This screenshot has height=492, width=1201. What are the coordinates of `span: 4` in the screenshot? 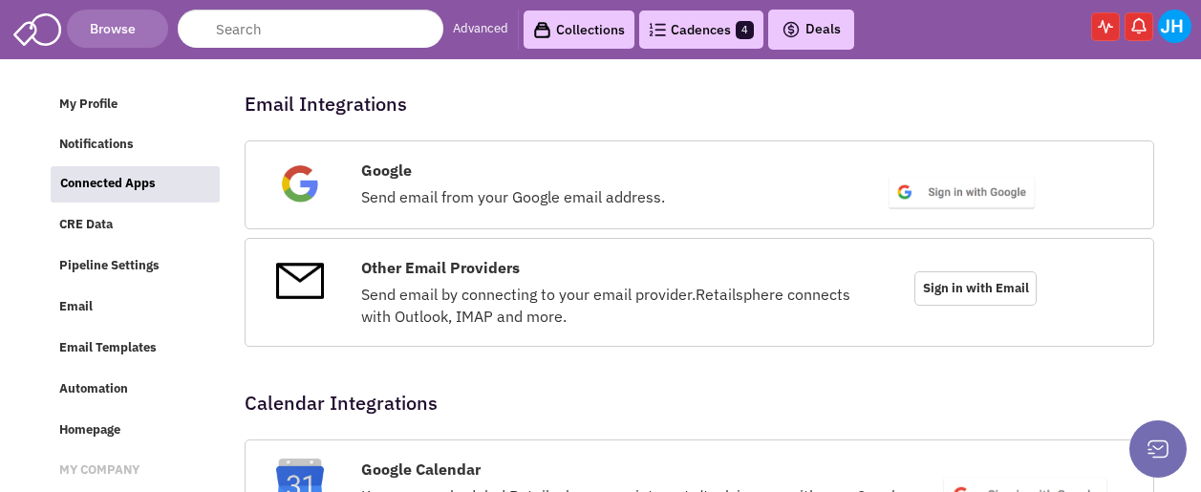 It's located at (744, 30).